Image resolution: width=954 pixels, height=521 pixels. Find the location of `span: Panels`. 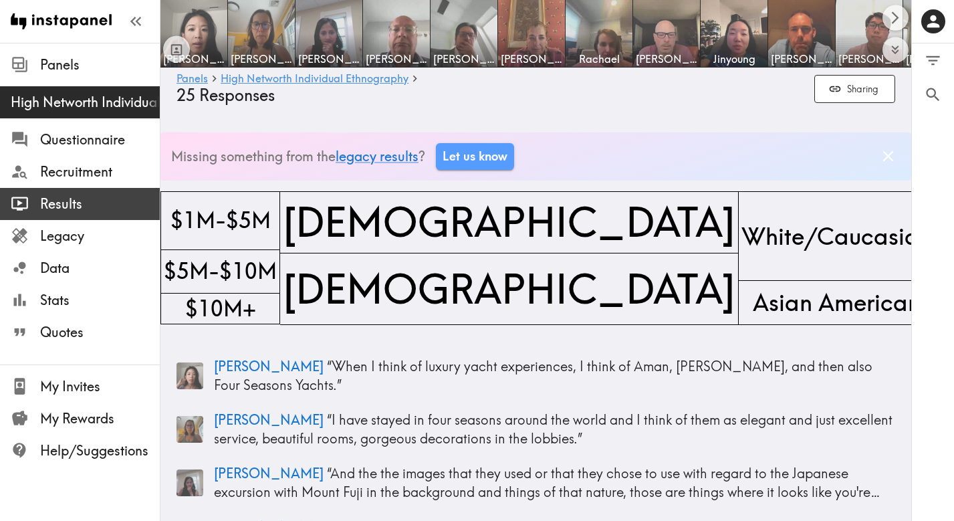

span: Panels is located at coordinates (100, 65).